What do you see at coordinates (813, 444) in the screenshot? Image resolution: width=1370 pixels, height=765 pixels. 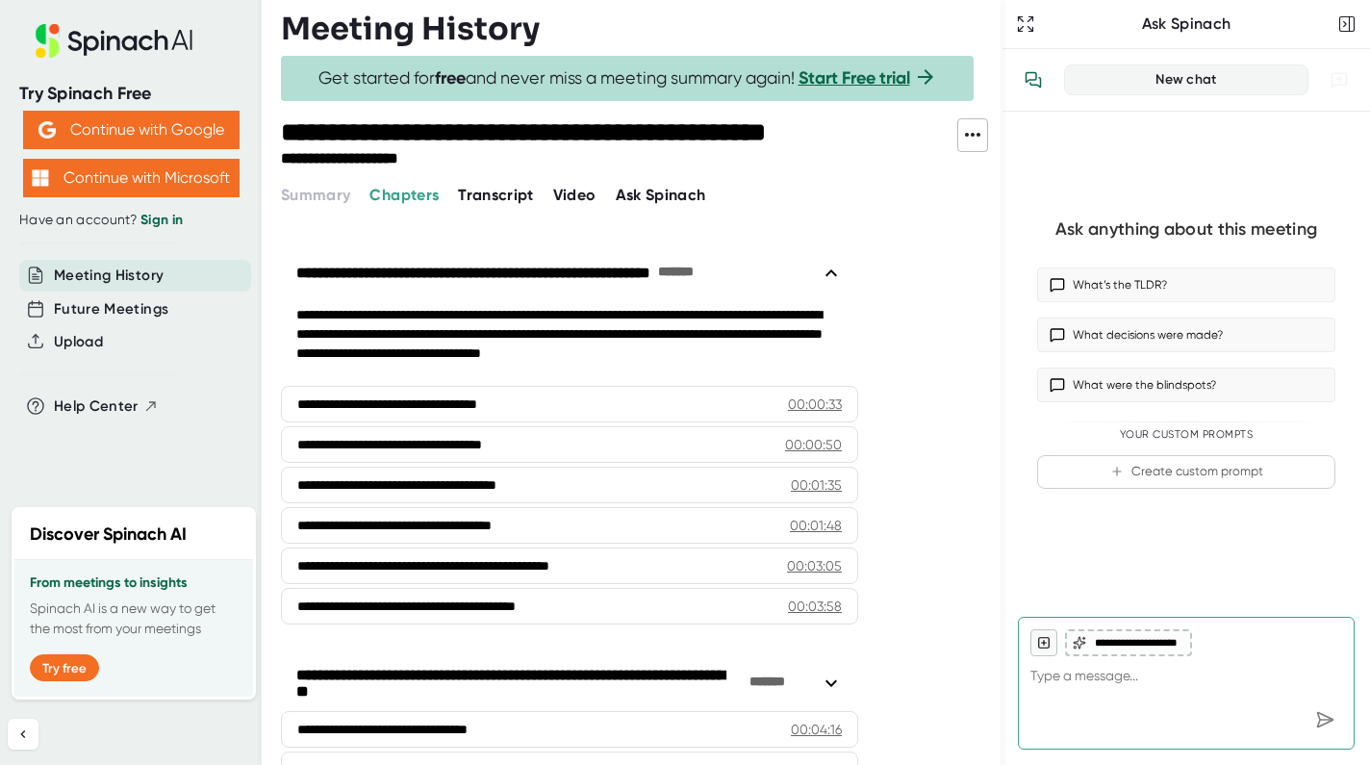 I see `div: 00:00:50` at bounding box center [813, 444].